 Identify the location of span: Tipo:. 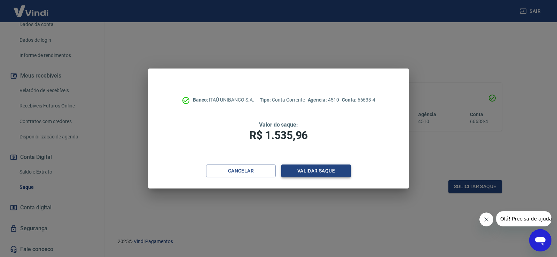
(266, 100).